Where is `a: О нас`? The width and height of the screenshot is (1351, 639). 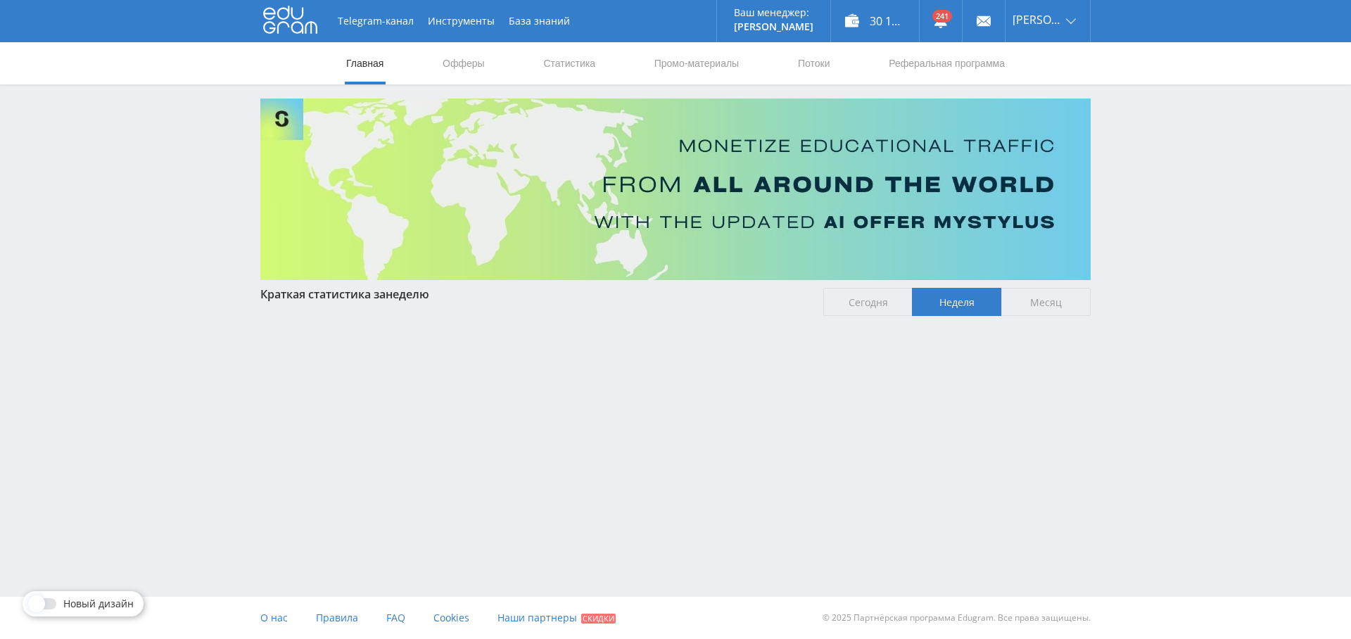 a: О нас is located at coordinates (274, 618).